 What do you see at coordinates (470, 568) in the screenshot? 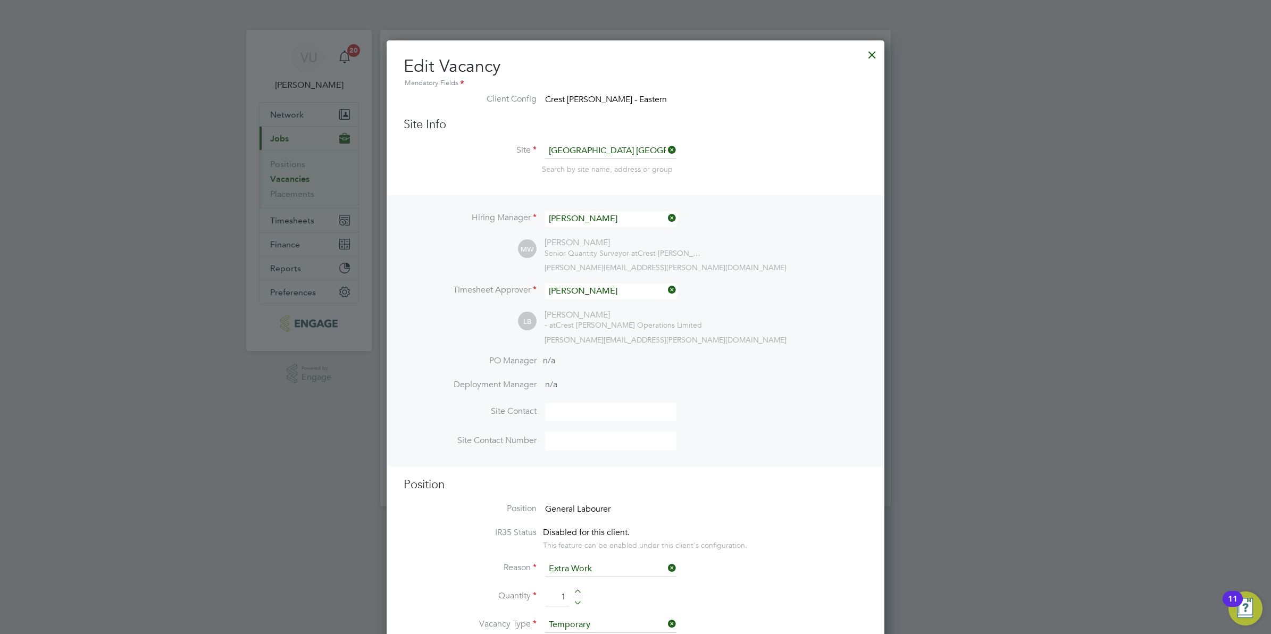
I see `label: Reason` at bounding box center [470, 568].